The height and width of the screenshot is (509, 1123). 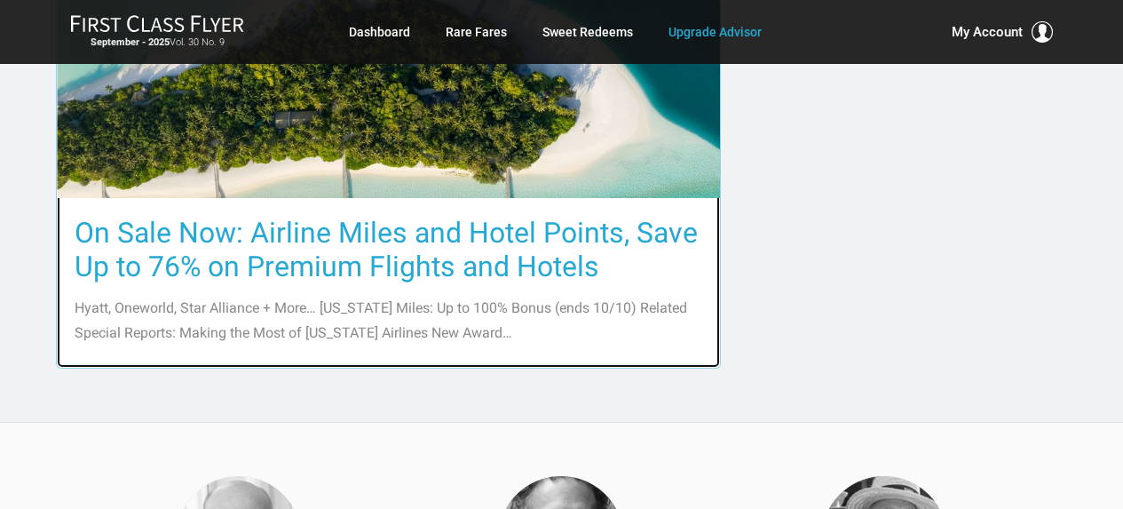 What do you see at coordinates (157, 43) in the screenshot?
I see `small: Vol. 30 No. 9` at bounding box center [157, 43].